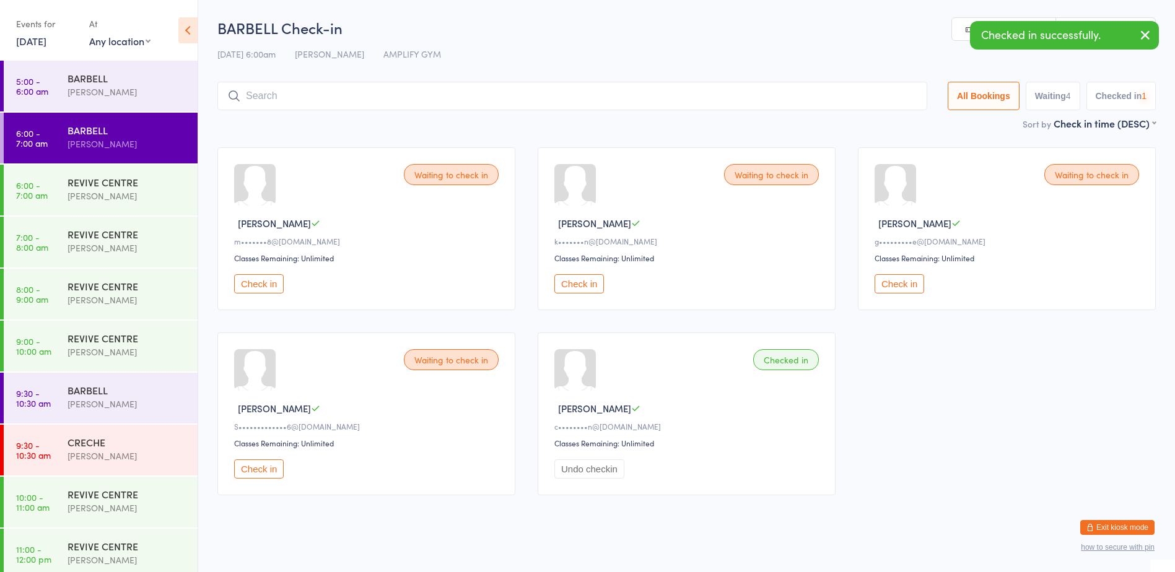 The width and height of the screenshot is (1175, 572). What do you see at coordinates (1118, 528) in the screenshot?
I see `button: Exit kiosk mode` at bounding box center [1118, 528].